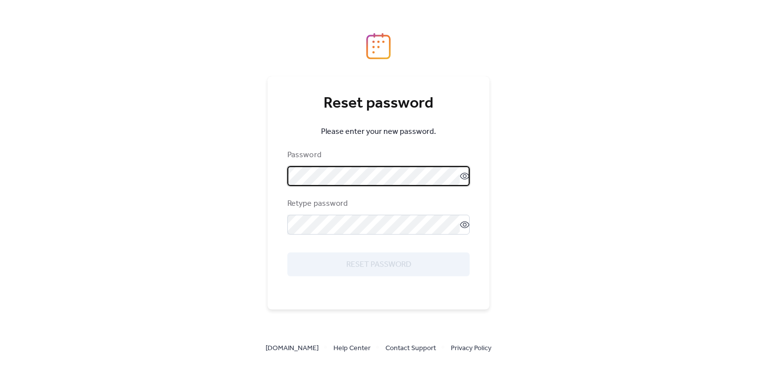  I want to click on div: Reset password, so click(378, 104).